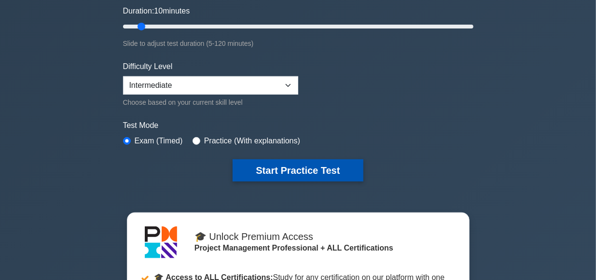  What do you see at coordinates (156, 11) in the screenshot?
I see `label: Duration: minutes` at bounding box center [156, 11].